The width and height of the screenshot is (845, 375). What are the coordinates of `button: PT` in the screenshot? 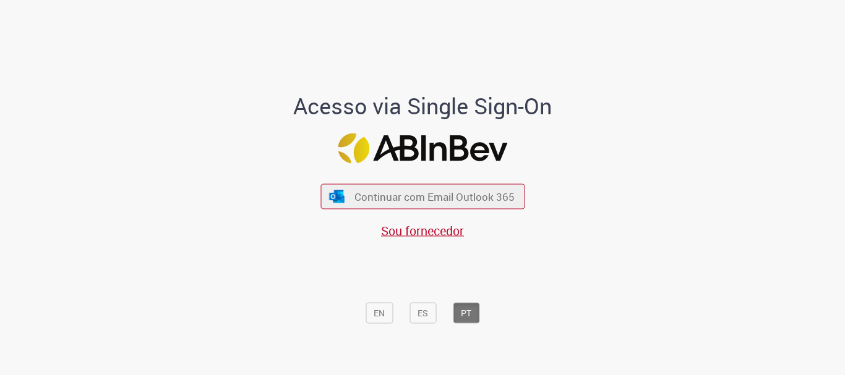 It's located at (466, 313).